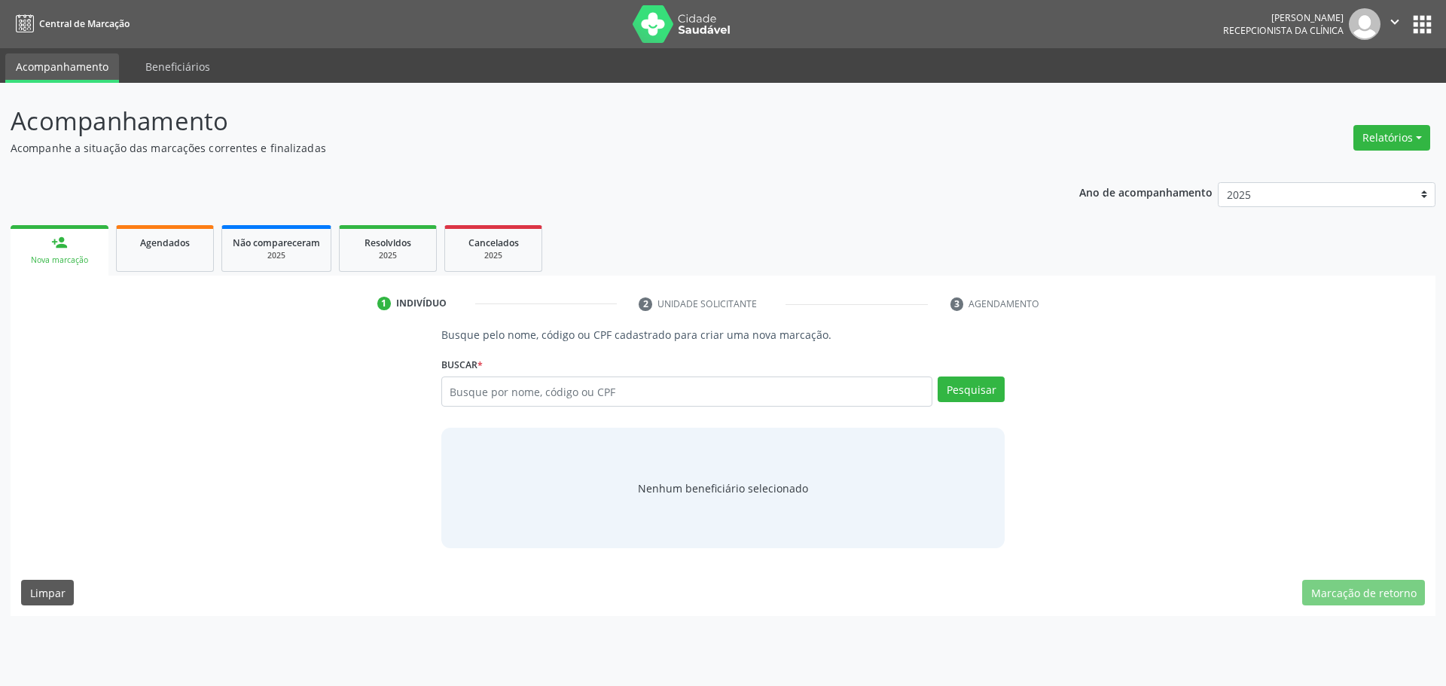 This screenshot has width=1446, height=686. Describe the element at coordinates (509, 148) in the screenshot. I see `p: Acompanhe a situação das marcações correntes e finalizadas` at that location.